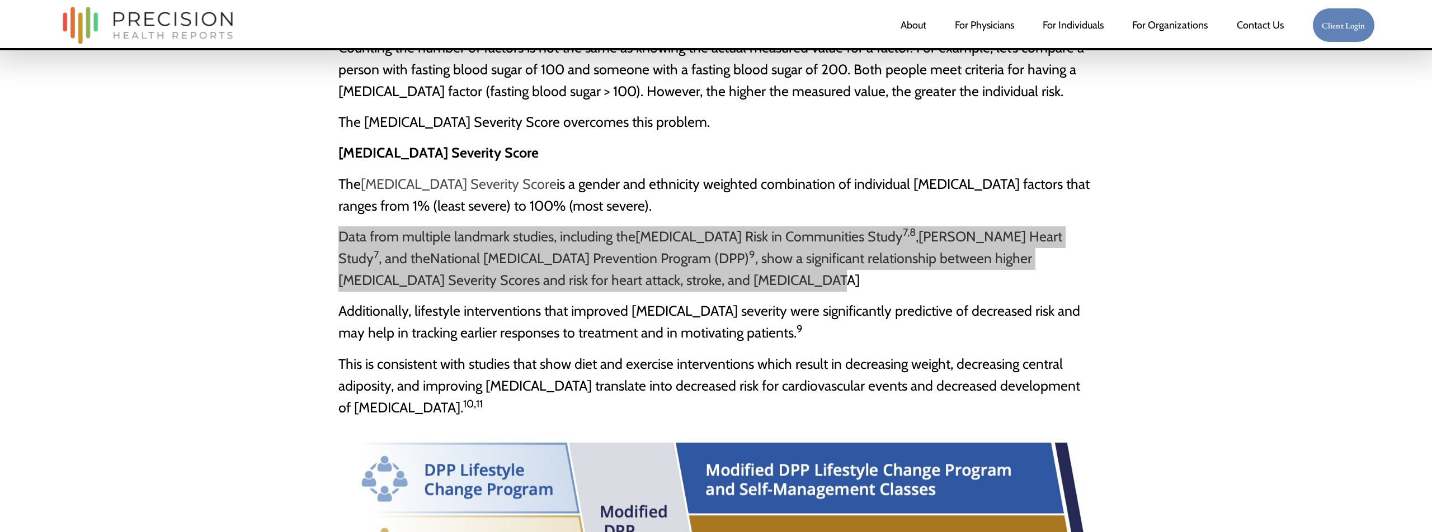 The image size is (1432, 532). I want to click on sup: 7, so click(376, 254).